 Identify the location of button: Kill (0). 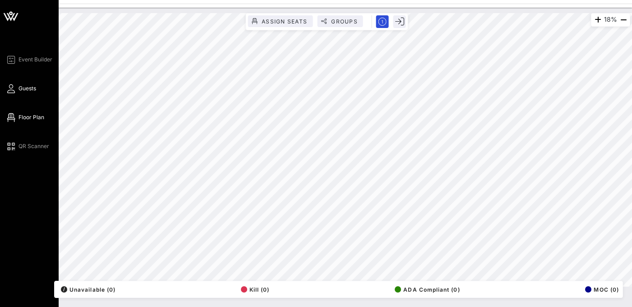
(254, 289).